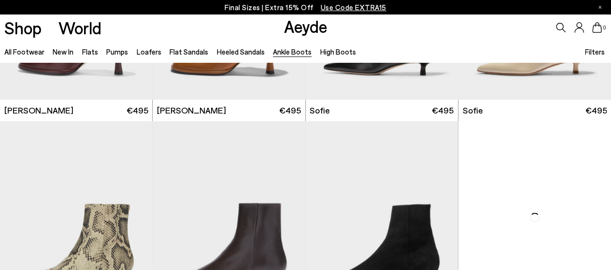 Image resolution: width=611 pixels, height=270 pixels. I want to click on a: Flats, so click(90, 52).